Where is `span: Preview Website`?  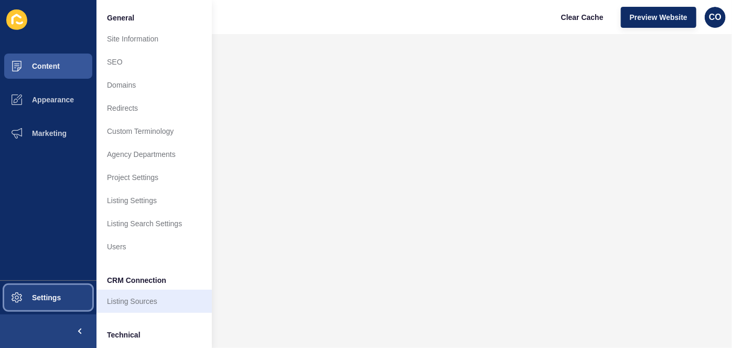 span: Preview Website is located at coordinates (658, 17).